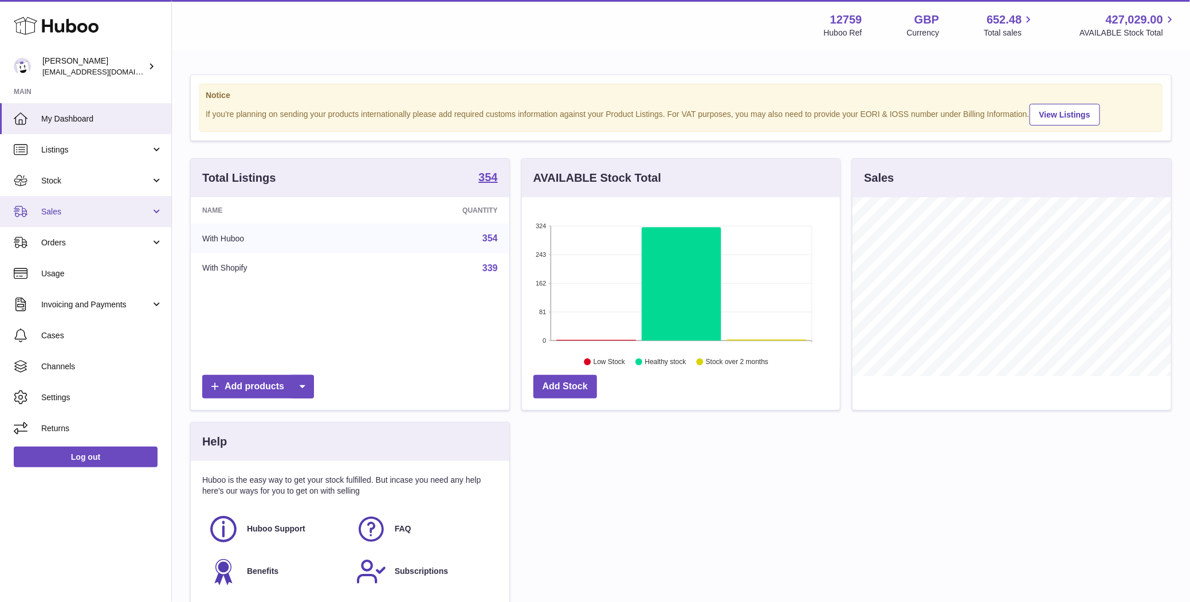 The image size is (1190, 602). What do you see at coordinates (843, 33) in the screenshot?
I see `div: Huboo Ref` at bounding box center [843, 33].